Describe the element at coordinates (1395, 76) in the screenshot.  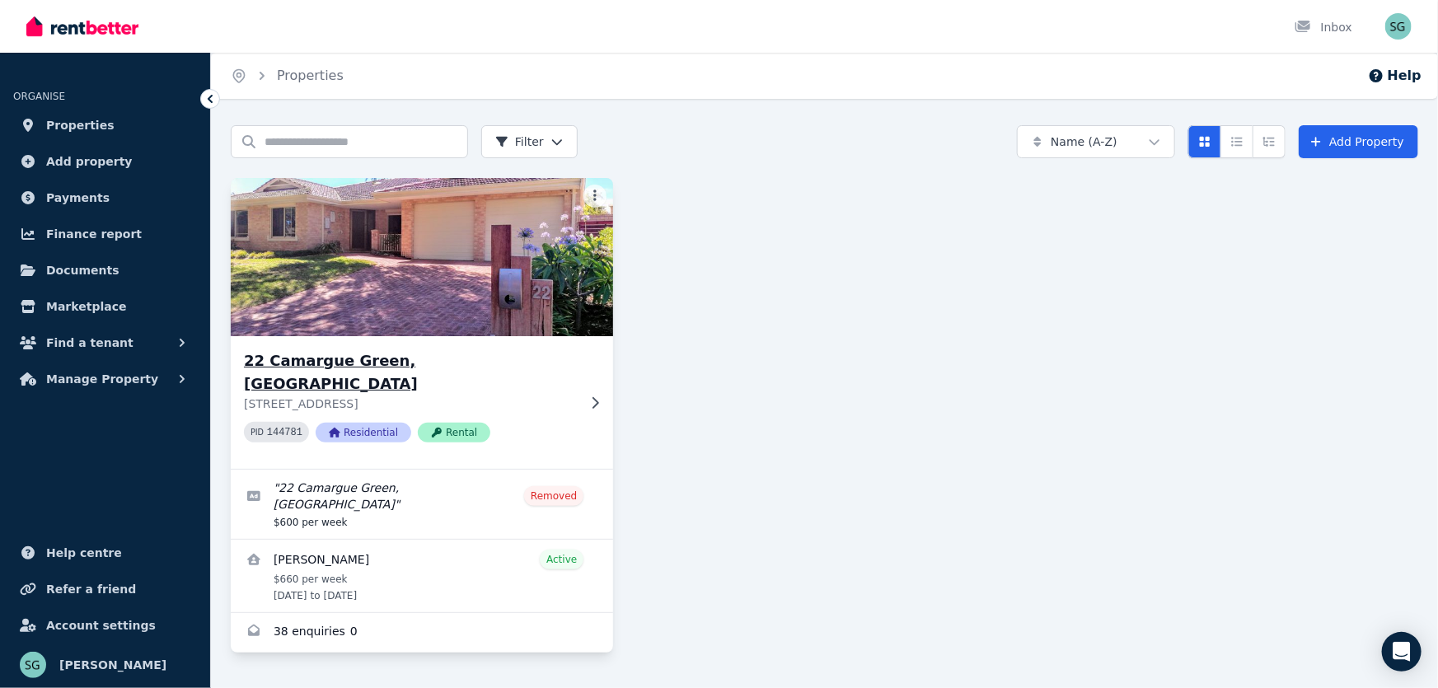
I see `button: Help` at that location.